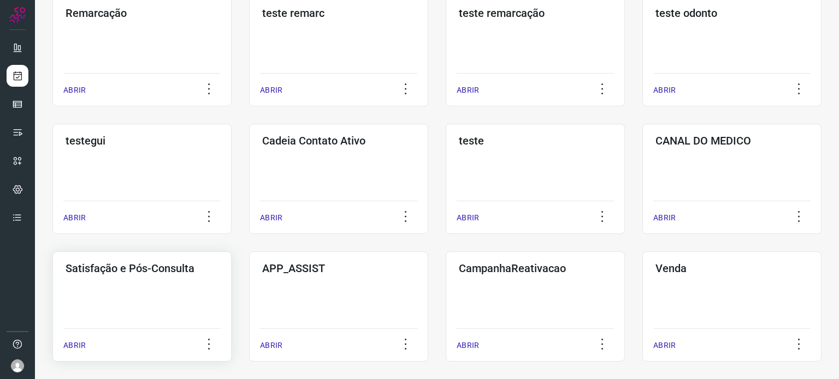 This screenshot has width=839, height=379. What do you see at coordinates (535, 269) in the screenshot?
I see `h3: CampanhaReativacao` at bounding box center [535, 269].